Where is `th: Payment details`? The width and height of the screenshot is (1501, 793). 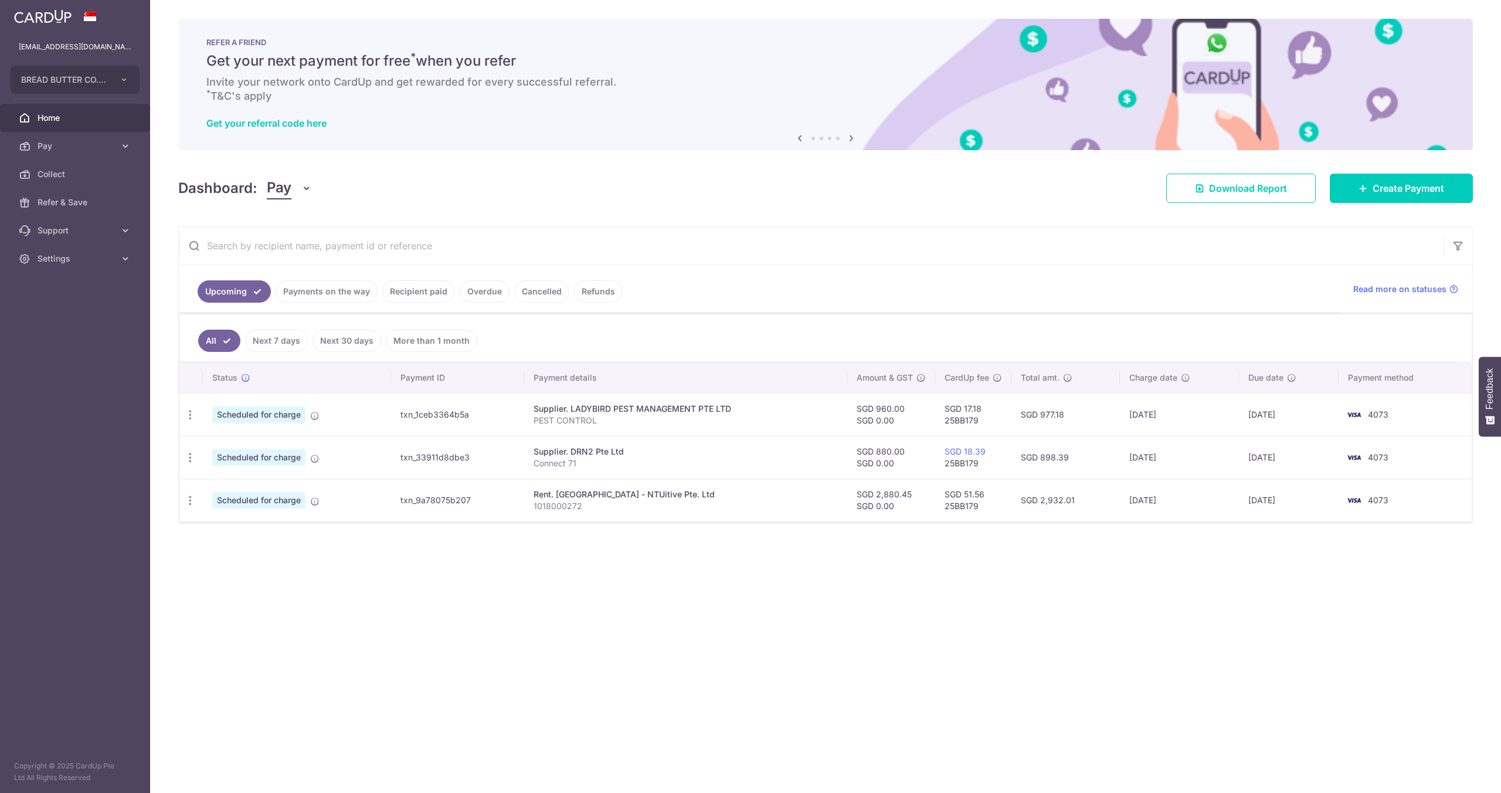 th: Payment details is located at coordinates (685, 378).